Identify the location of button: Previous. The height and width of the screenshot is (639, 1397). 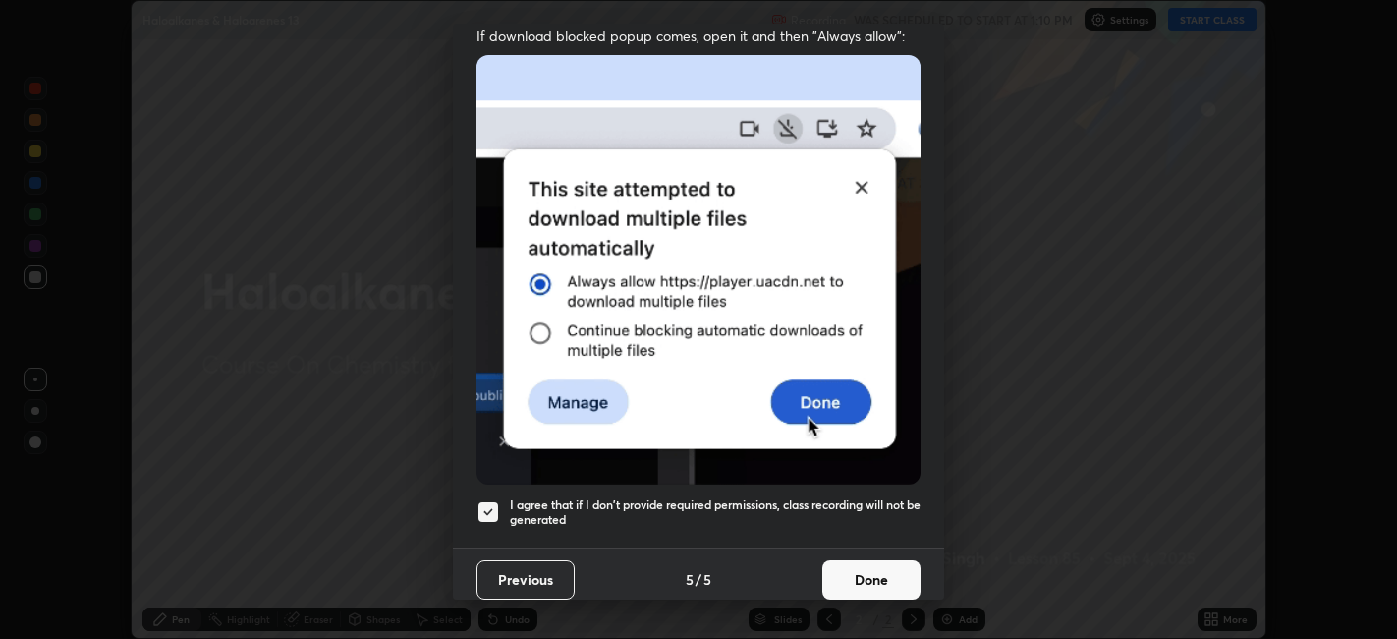
(526, 580).